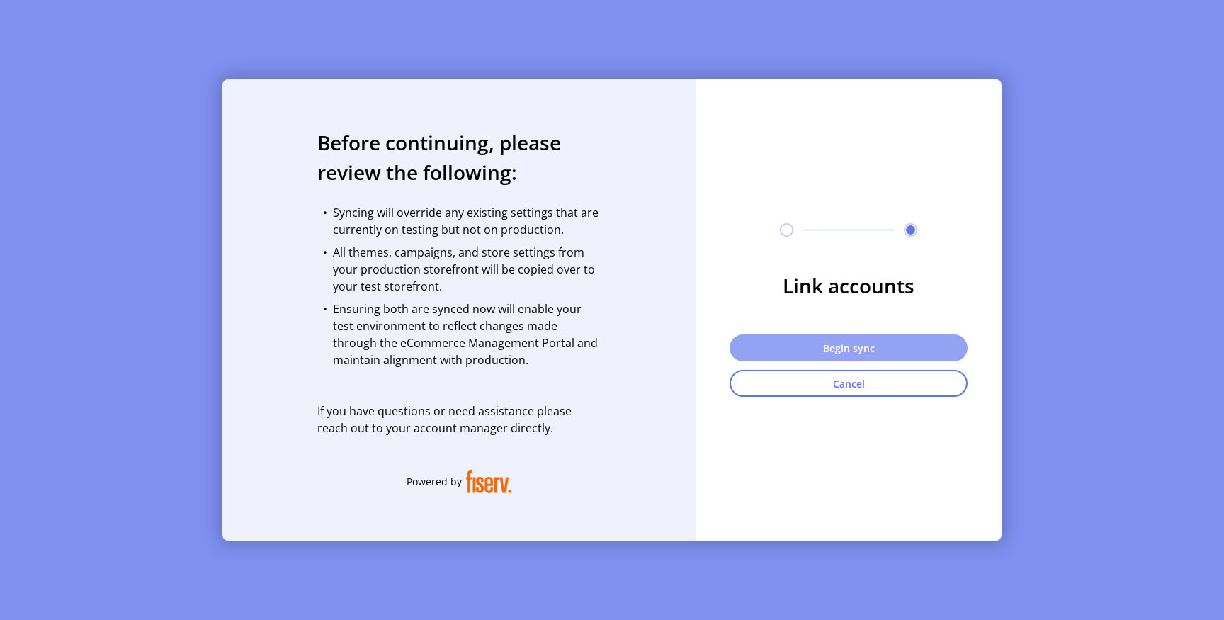 The width and height of the screenshot is (1224, 620). I want to click on h3: Link accounts, so click(849, 286).